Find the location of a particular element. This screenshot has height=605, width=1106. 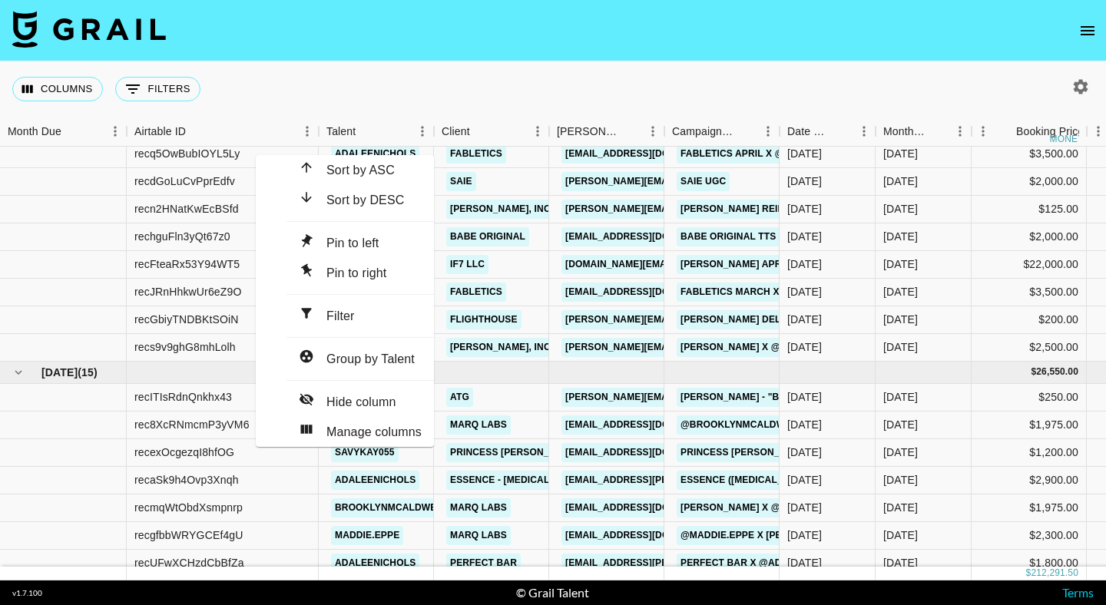

div: $2,300.00 is located at coordinates (1029, 536).